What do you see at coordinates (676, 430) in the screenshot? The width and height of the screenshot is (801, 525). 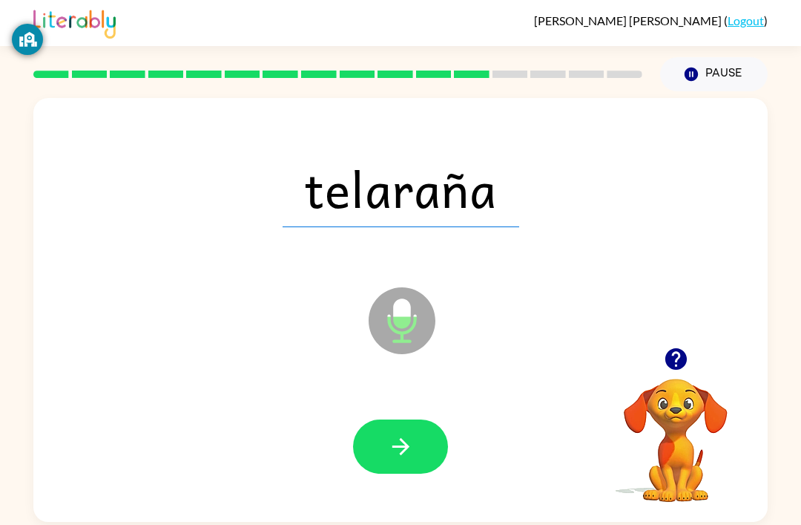 I see `video: Your browser must support playing .mp4 files to use Literably. Please try using another browser.` at bounding box center [676, 430].